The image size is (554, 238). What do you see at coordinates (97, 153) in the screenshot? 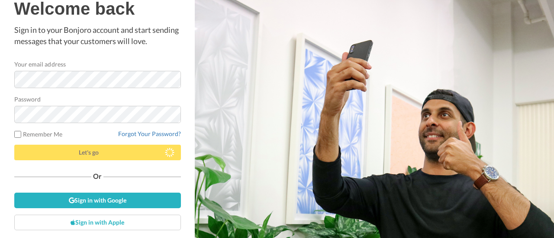
I see `button: Let's go` at bounding box center [97, 153].